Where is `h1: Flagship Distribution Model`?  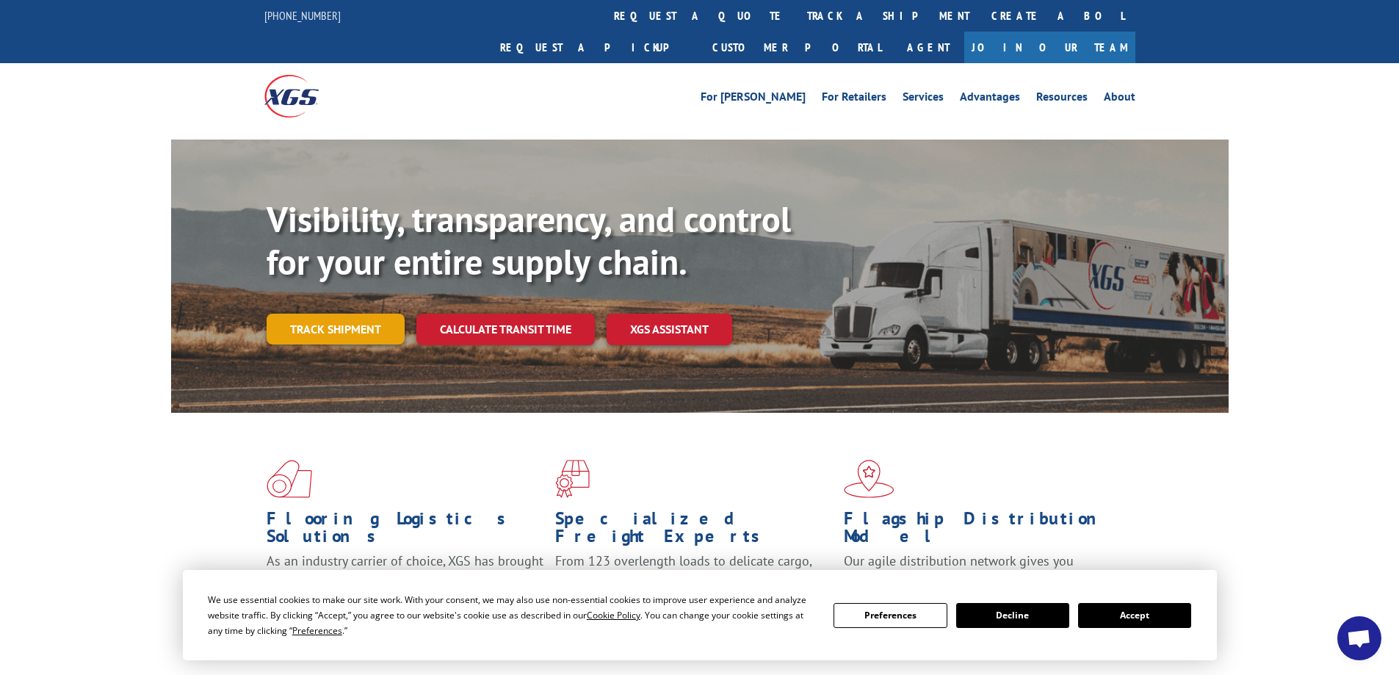 h1: Flagship Distribution Model is located at coordinates (983, 531).